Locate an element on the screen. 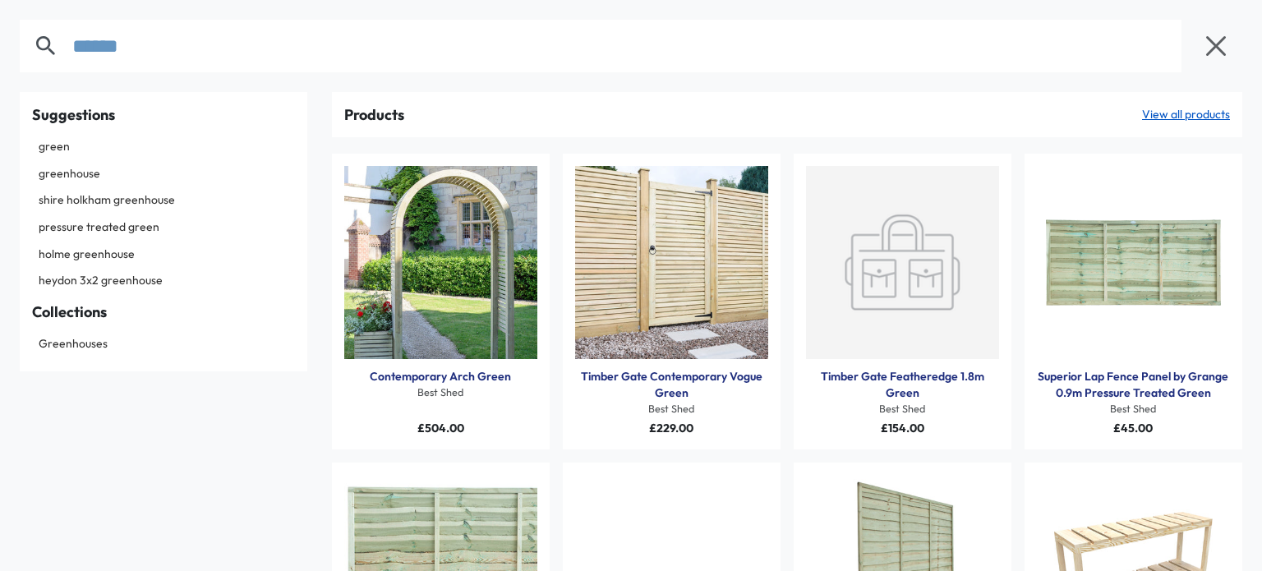 Image resolution: width=1262 pixels, height=571 pixels. span: £45.00 is located at coordinates (1133, 428).